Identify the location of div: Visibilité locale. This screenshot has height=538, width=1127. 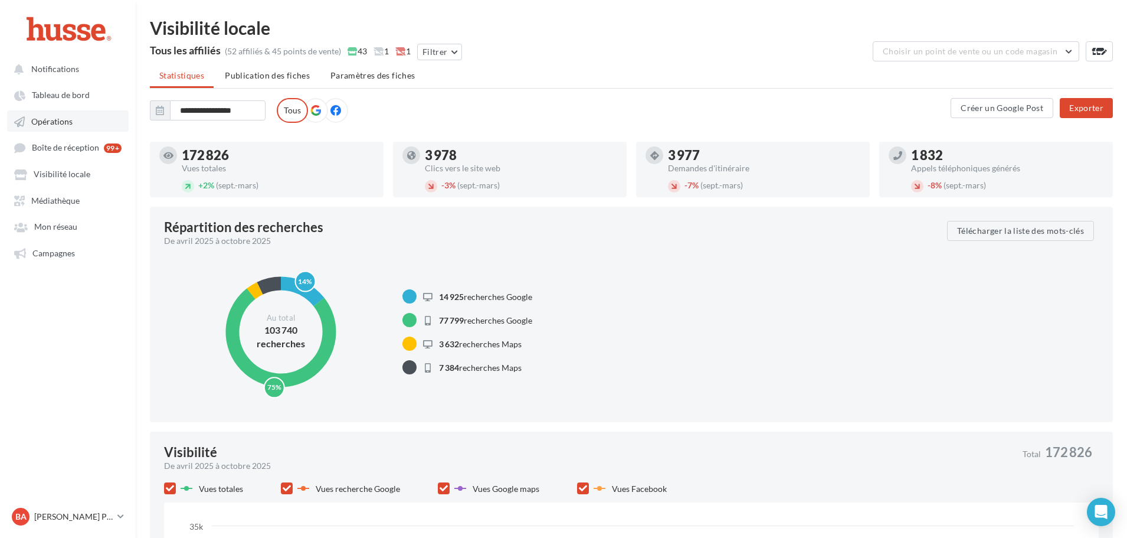
(632, 28).